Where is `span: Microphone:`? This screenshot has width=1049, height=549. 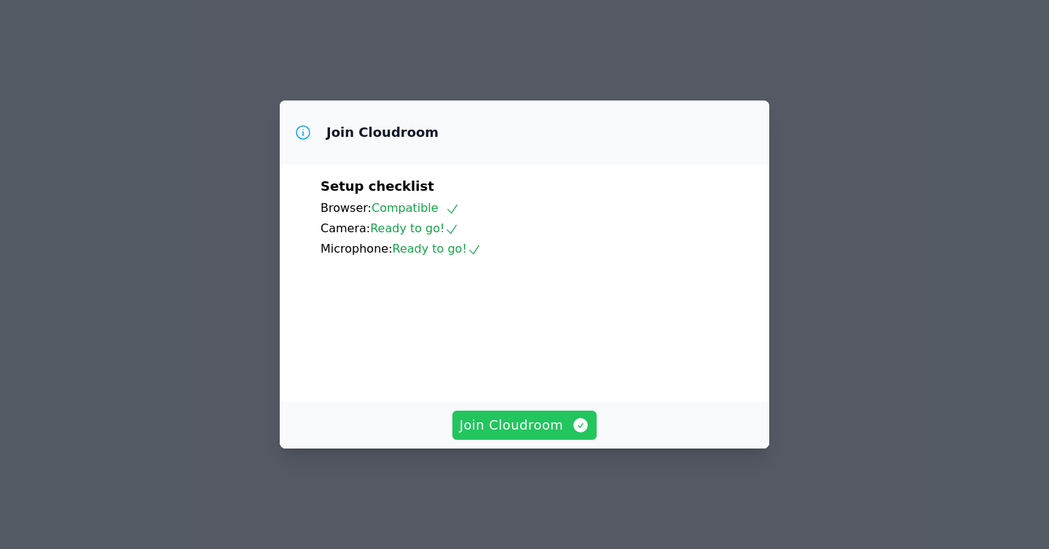
span: Microphone: is located at coordinates (356, 248).